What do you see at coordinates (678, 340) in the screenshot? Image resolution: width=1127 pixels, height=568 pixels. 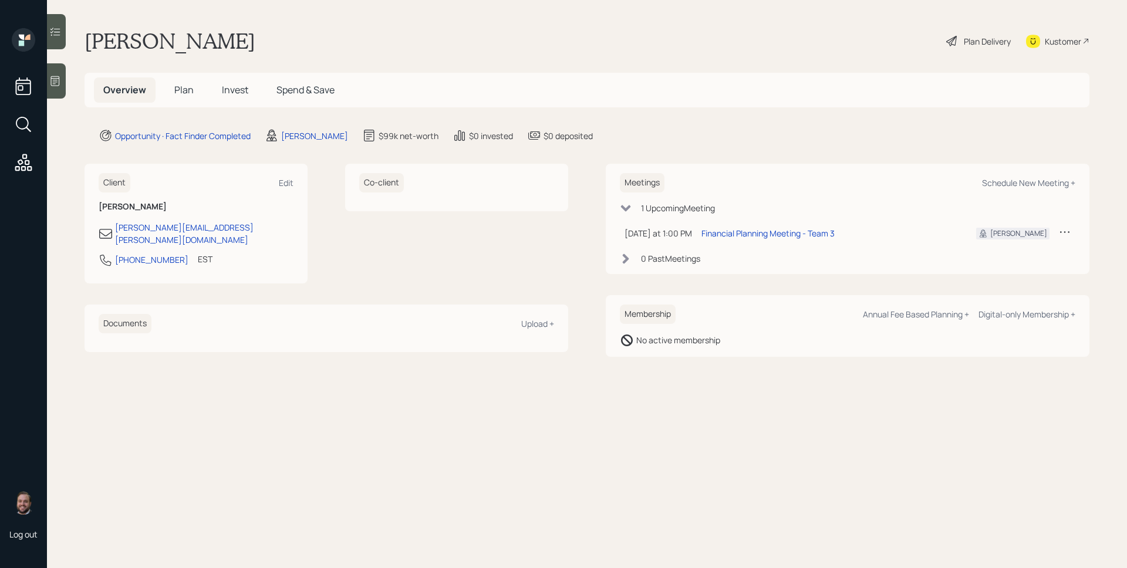 I see `div: No active membership` at bounding box center [678, 340].